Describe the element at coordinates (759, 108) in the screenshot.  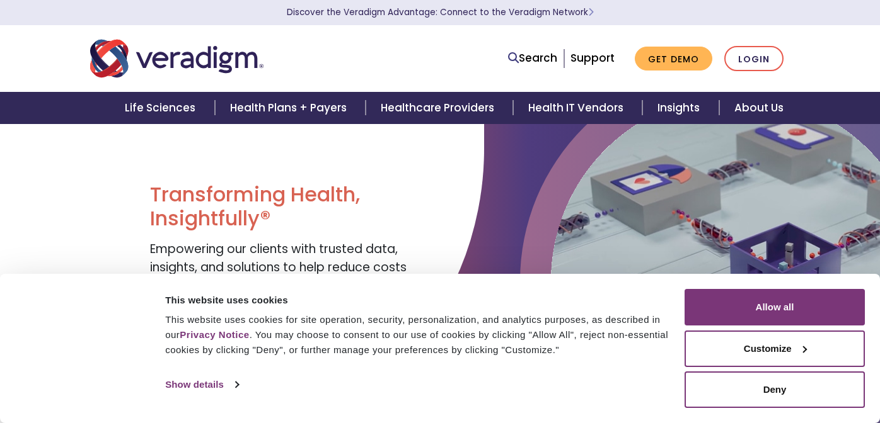
I see `a: About Us` at that location.